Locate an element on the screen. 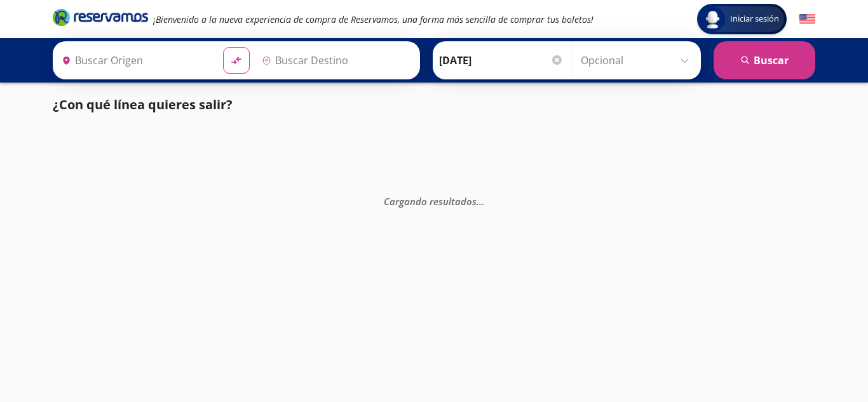  i: Brand Logo is located at coordinates (100, 17).